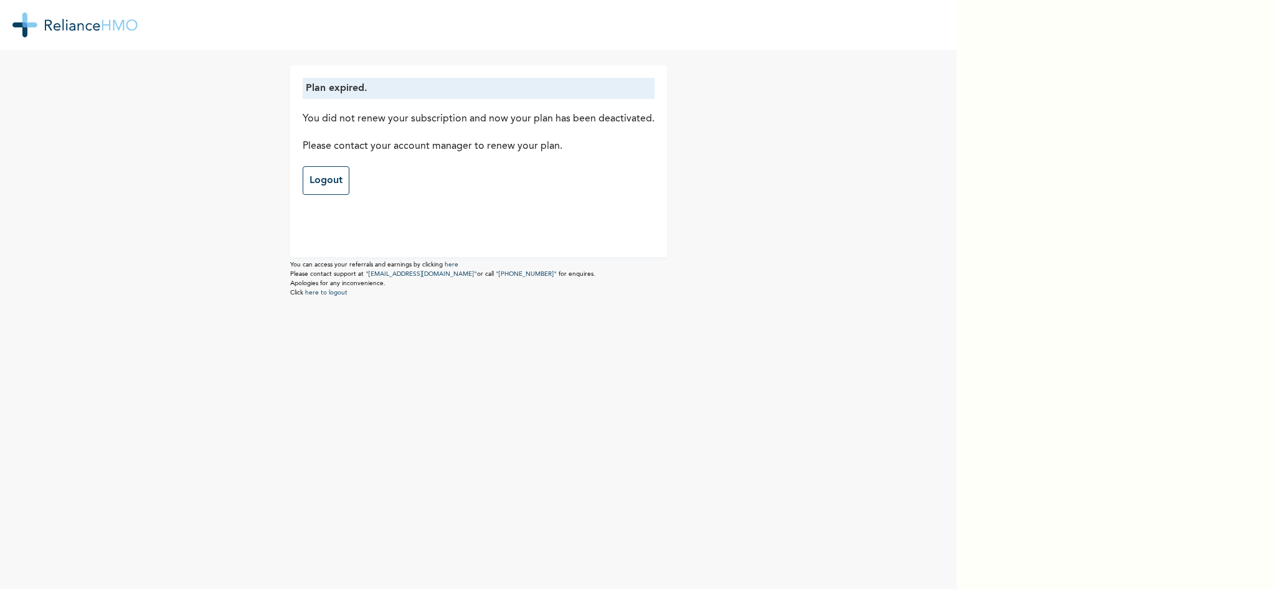 Image resolution: width=1276 pixels, height=589 pixels. Describe the element at coordinates (478, 146) in the screenshot. I see `p: Please contact your account manager to renew your plan.` at that location.